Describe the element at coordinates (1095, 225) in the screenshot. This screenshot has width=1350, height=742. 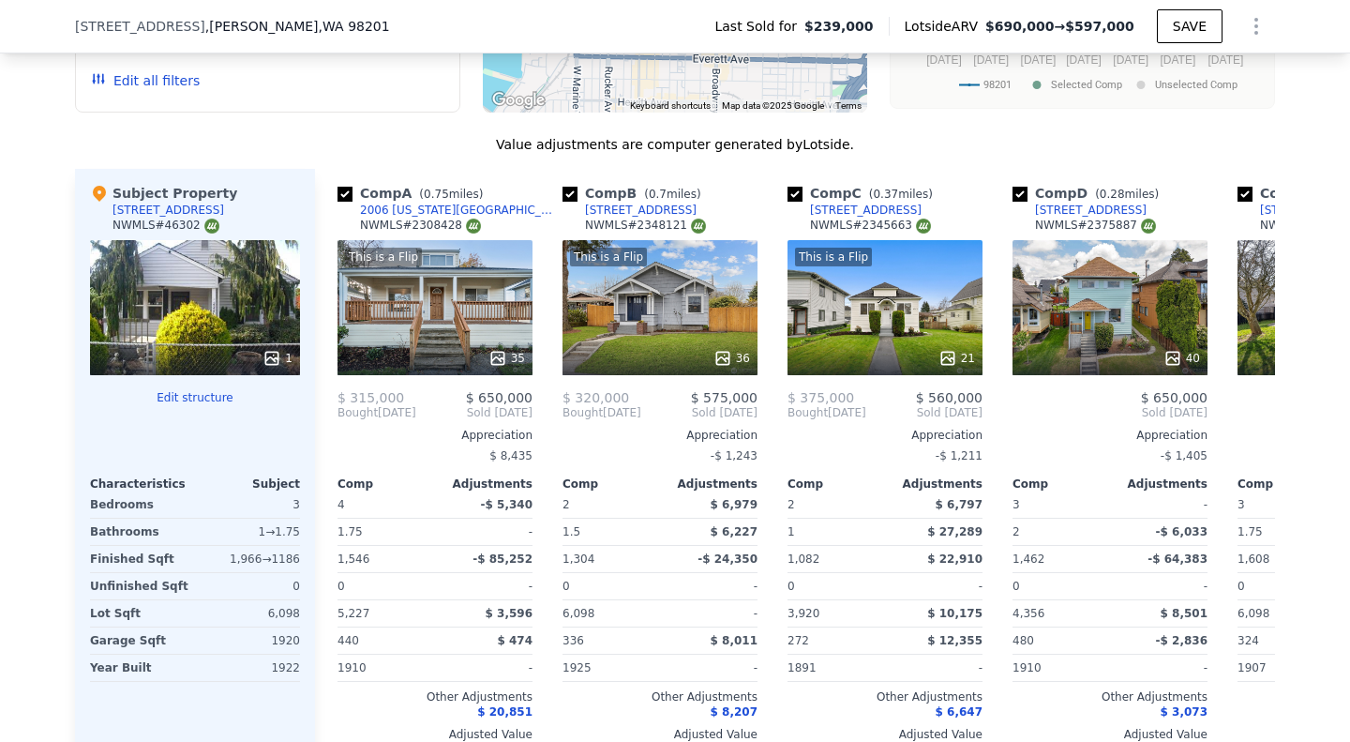
I see `div: NWMLS # 2375887` at that location.